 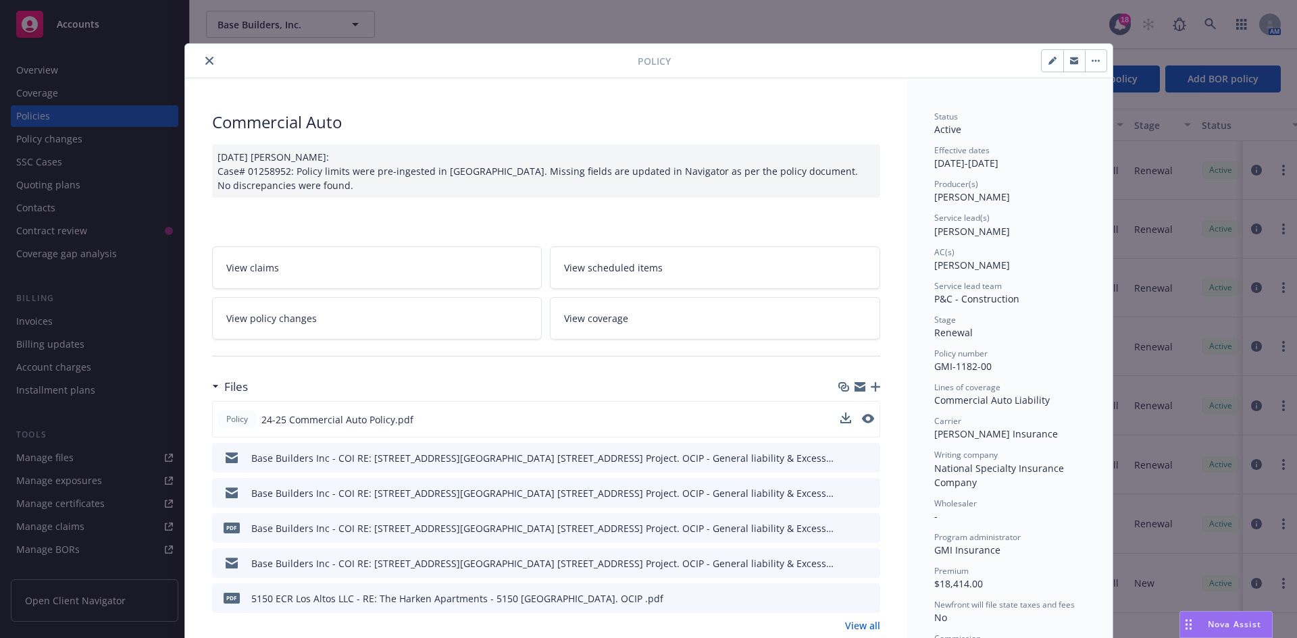 What do you see at coordinates (377, 268) in the screenshot?
I see `a: View claims` at bounding box center [377, 268].